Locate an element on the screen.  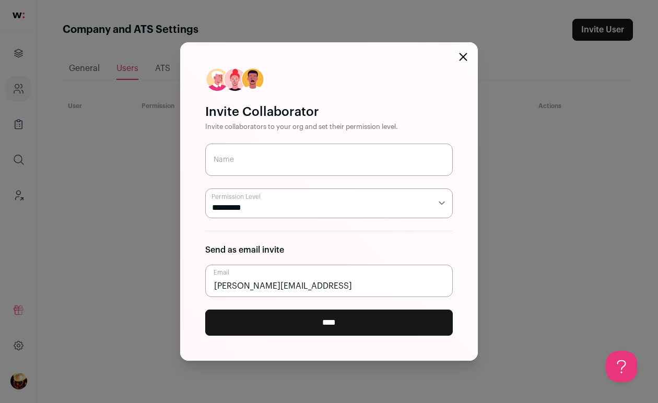
h2: Invite Collaborator is located at coordinates (329, 112).